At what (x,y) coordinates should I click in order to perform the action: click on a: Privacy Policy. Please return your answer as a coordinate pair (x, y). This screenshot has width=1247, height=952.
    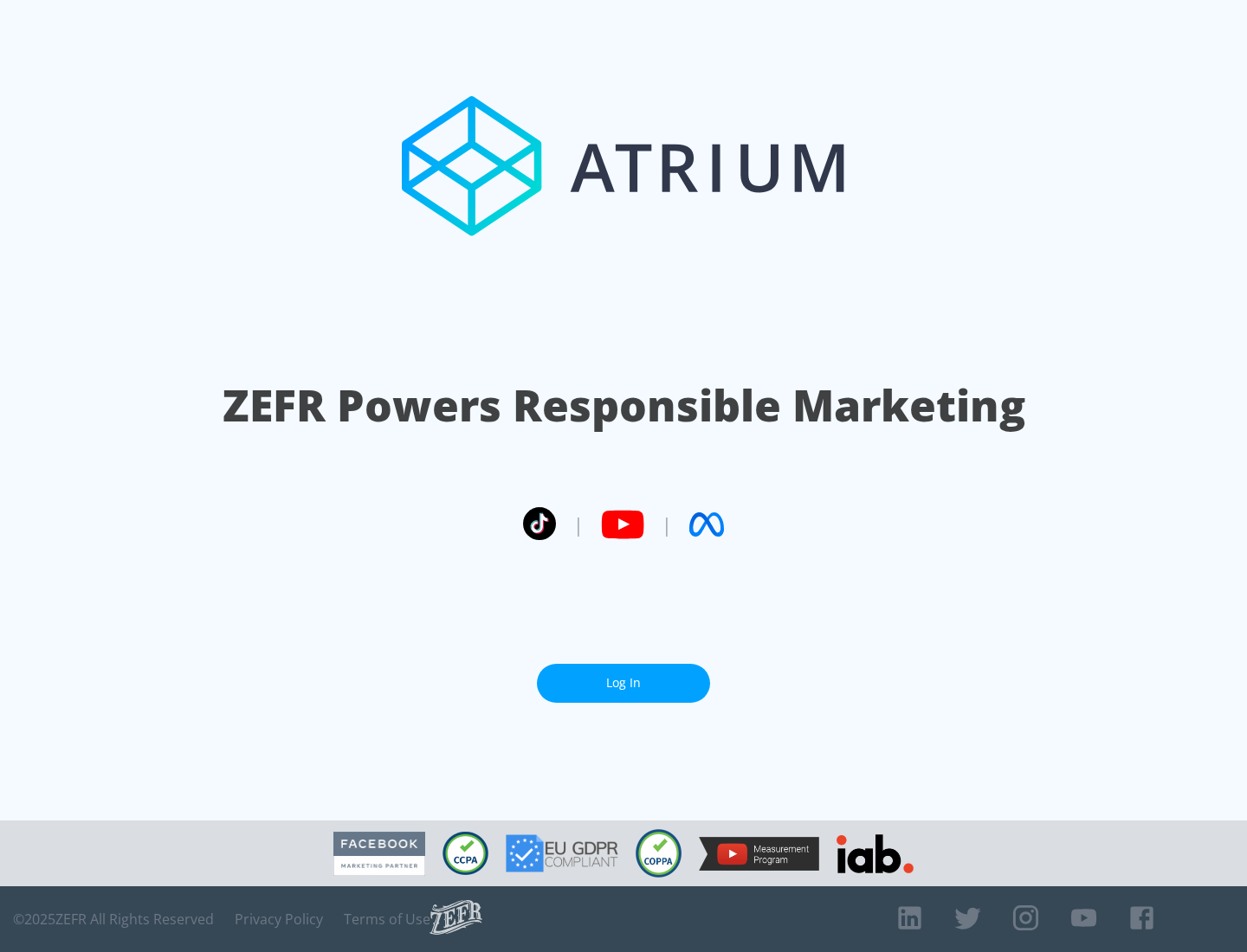
    Looking at the image, I should click on (279, 919).